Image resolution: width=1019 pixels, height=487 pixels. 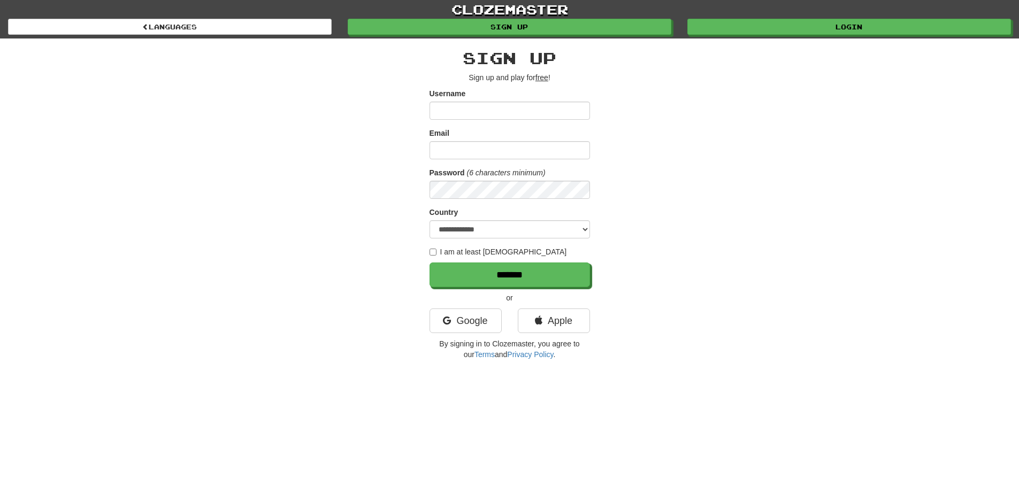 What do you see at coordinates (554, 321) in the screenshot?
I see `a: Apple` at bounding box center [554, 321].